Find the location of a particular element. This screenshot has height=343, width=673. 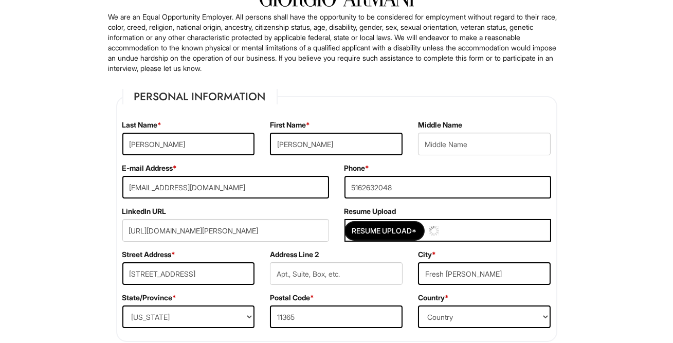

input: Postal Code is located at coordinates (336, 317).